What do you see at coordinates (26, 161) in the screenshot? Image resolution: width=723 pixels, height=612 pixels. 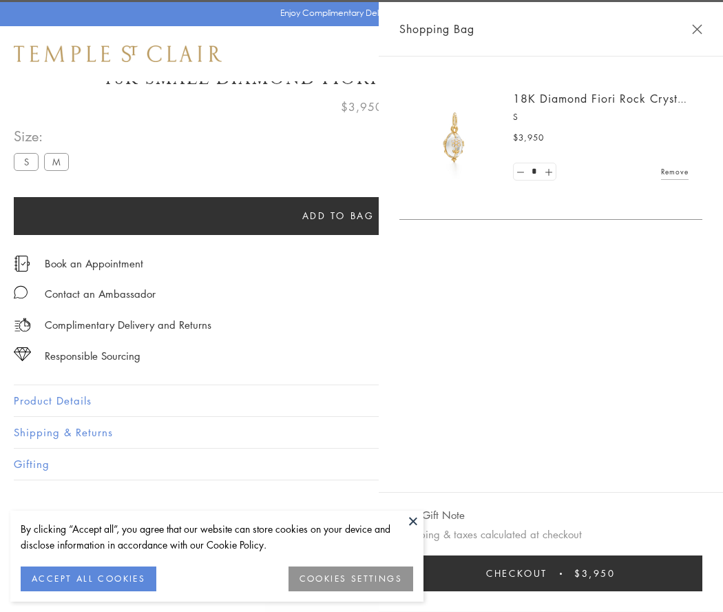 I see `label: S` at bounding box center [26, 161].